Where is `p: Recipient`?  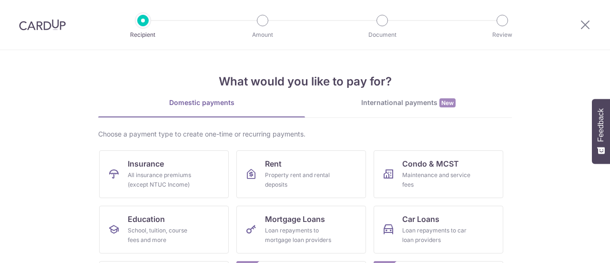 p: Recipient is located at coordinates (143, 35).